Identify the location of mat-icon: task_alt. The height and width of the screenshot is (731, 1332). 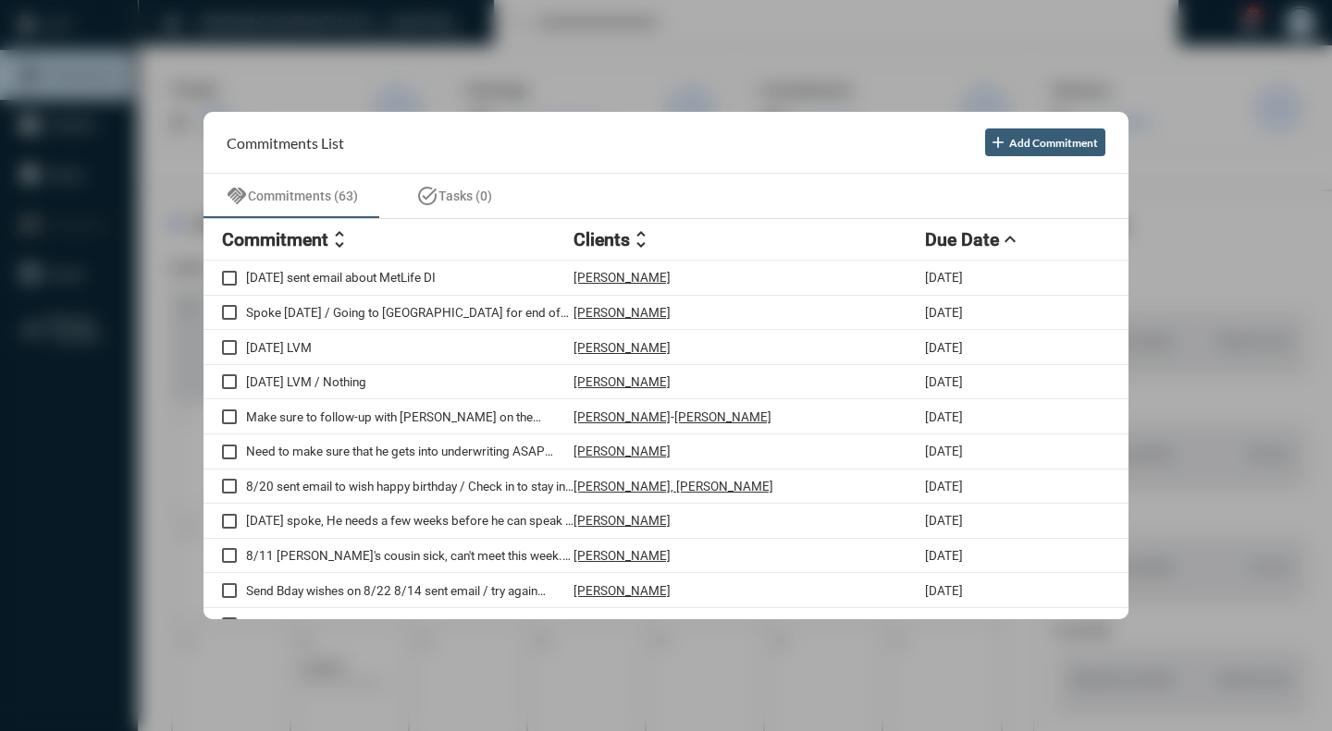
(427, 196).